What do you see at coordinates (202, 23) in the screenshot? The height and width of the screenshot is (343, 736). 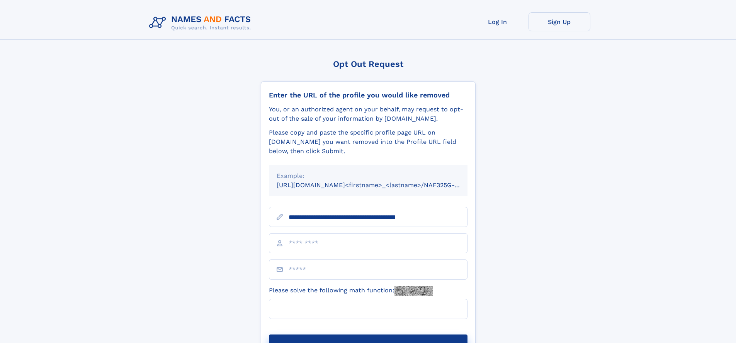 I see `img: Logo Names and Facts` at bounding box center [202, 23].